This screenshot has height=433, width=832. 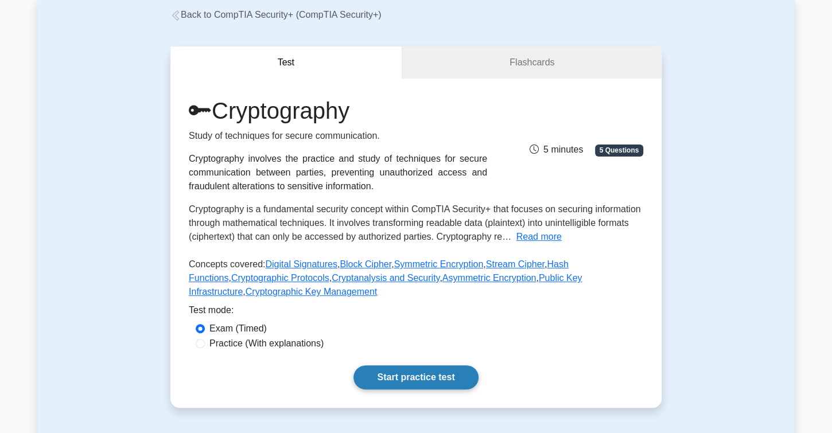 What do you see at coordinates (275, 14) in the screenshot?
I see `a: Back to CompTIA Security+ (CompTIA Security+)` at bounding box center [275, 14].